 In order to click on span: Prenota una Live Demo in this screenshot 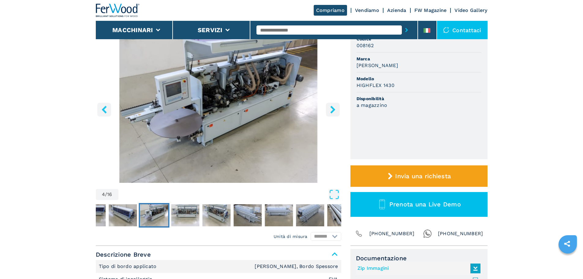, I will do `click(425, 204)`.